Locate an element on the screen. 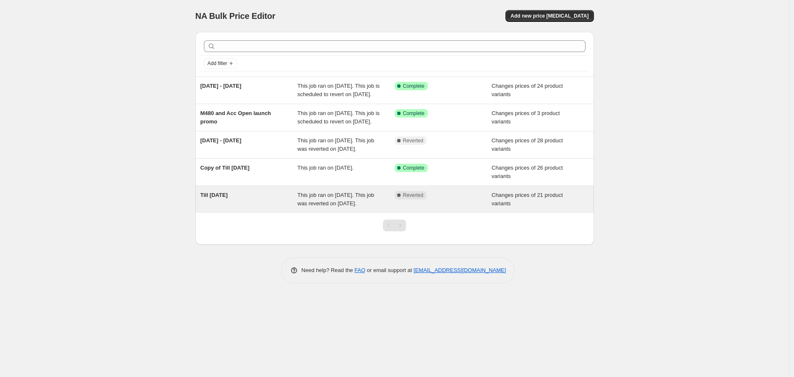 Image resolution: width=794 pixels, height=377 pixels. span: Changes prices of 3 product variants is located at coordinates (525, 117).